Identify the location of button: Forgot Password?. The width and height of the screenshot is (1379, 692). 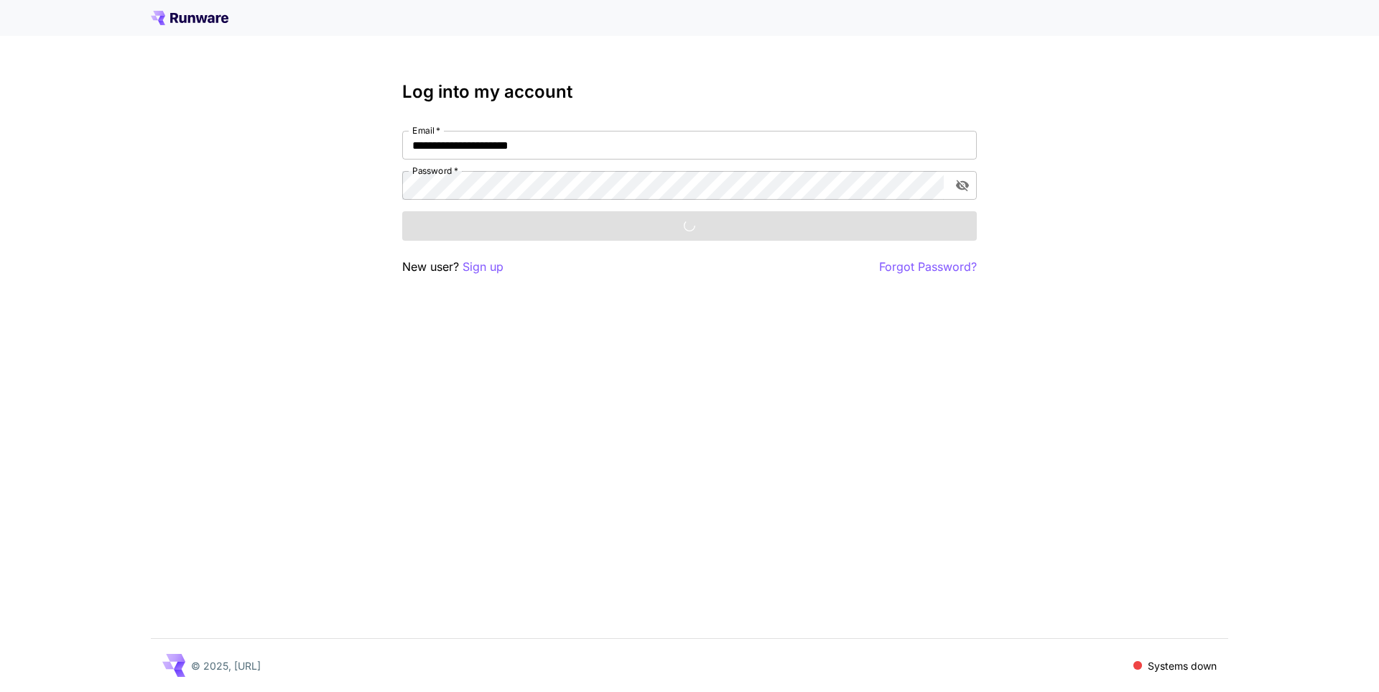
(928, 267).